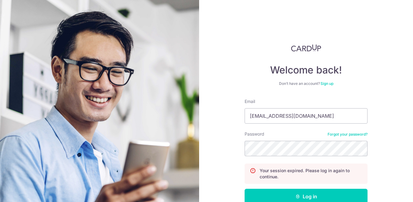  I want to click on h4: Welcome back!, so click(306, 70).